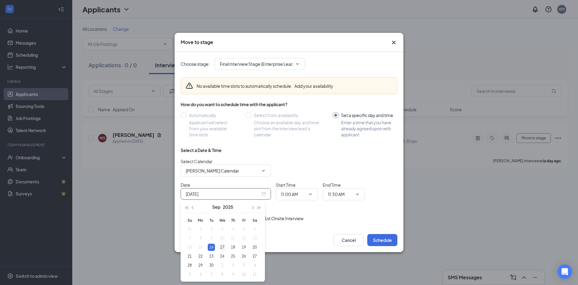 This screenshot has height=285, width=578. I want to click on div: 7, so click(211, 274).